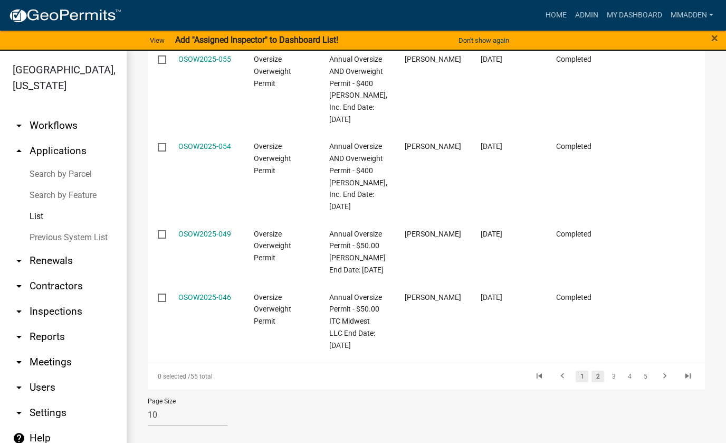 Image resolution: width=726 pixels, height=443 pixels. I want to click on a: 4, so click(630, 376).